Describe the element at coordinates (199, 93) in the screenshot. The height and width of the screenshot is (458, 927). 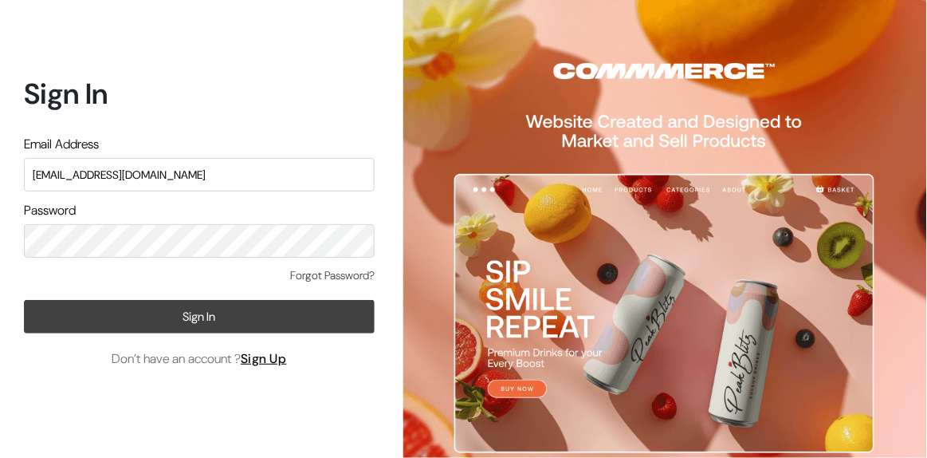
I see `h1: Sign In` at that location.